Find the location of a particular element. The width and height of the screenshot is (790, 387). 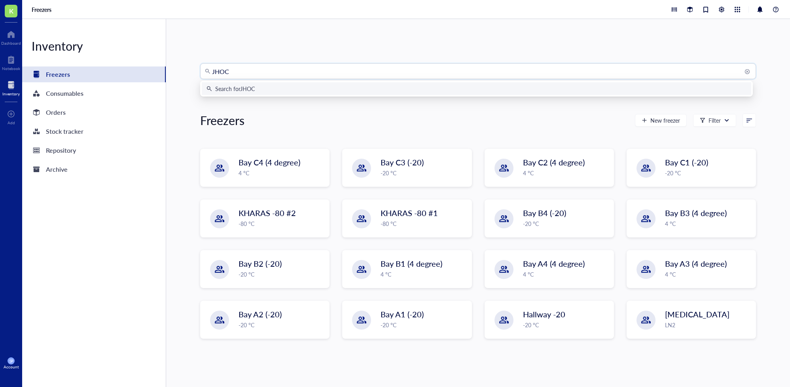

span: KHARAS -80 #2 is located at coordinates (267, 213).